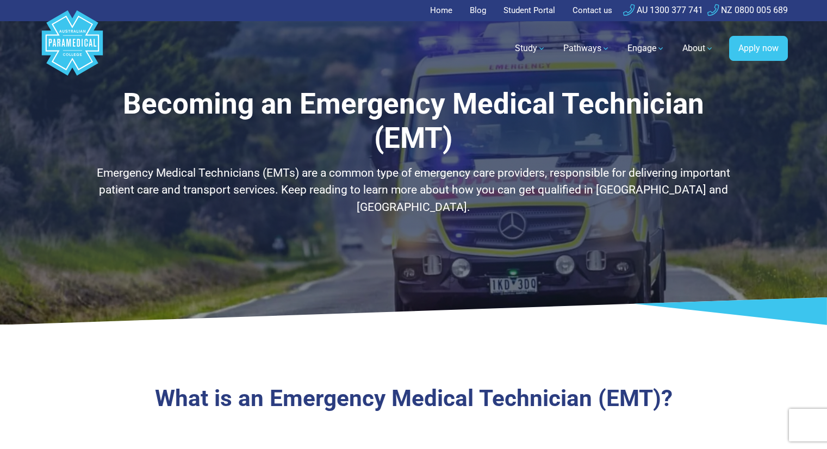 The height and width of the screenshot is (449, 827). Describe the element at coordinates (530, 48) in the screenshot. I see `a: Study` at that location.